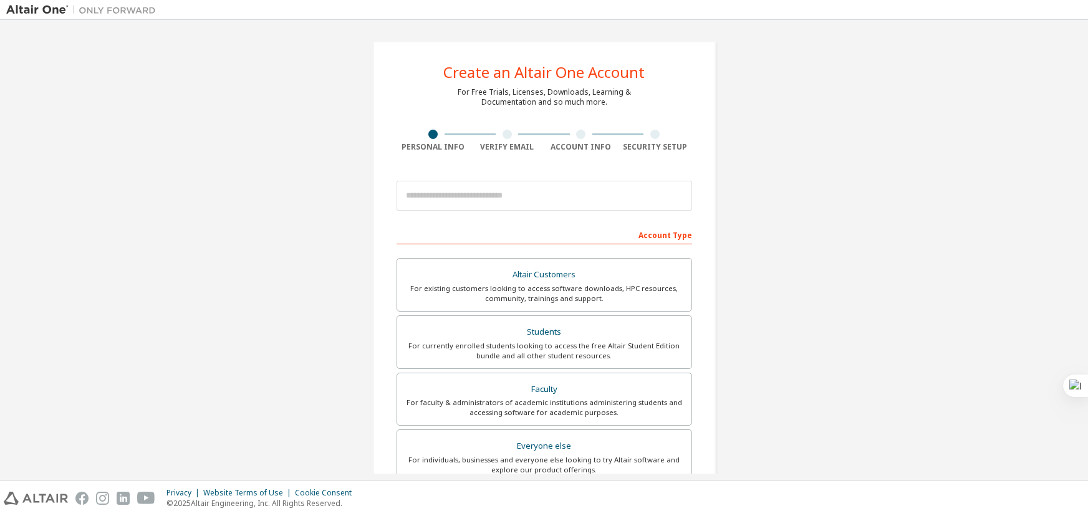 This screenshot has height=516, width=1088. What do you see at coordinates (544, 332) in the screenshot?
I see `div: Students` at bounding box center [544, 332].